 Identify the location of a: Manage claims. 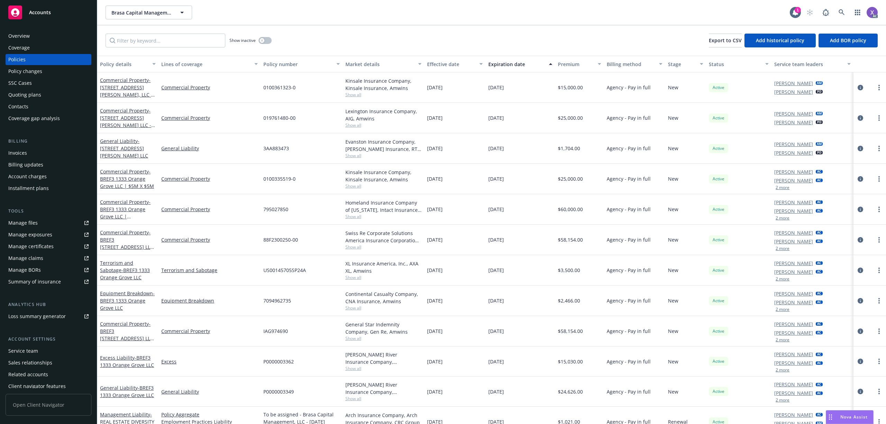
(48, 258).